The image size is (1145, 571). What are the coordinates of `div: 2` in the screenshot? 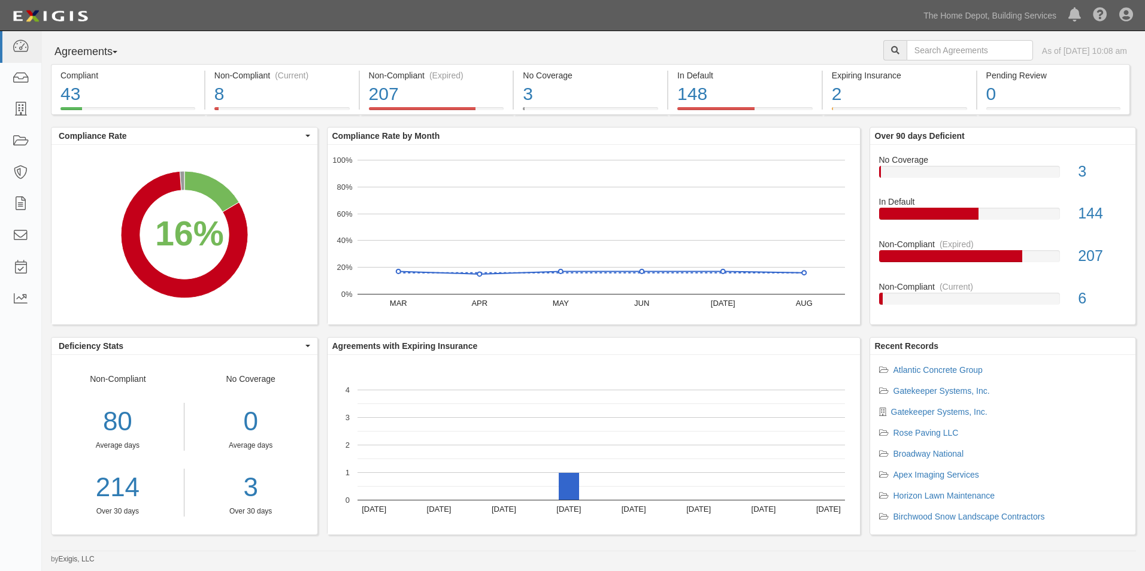 It's located at (899, 94).